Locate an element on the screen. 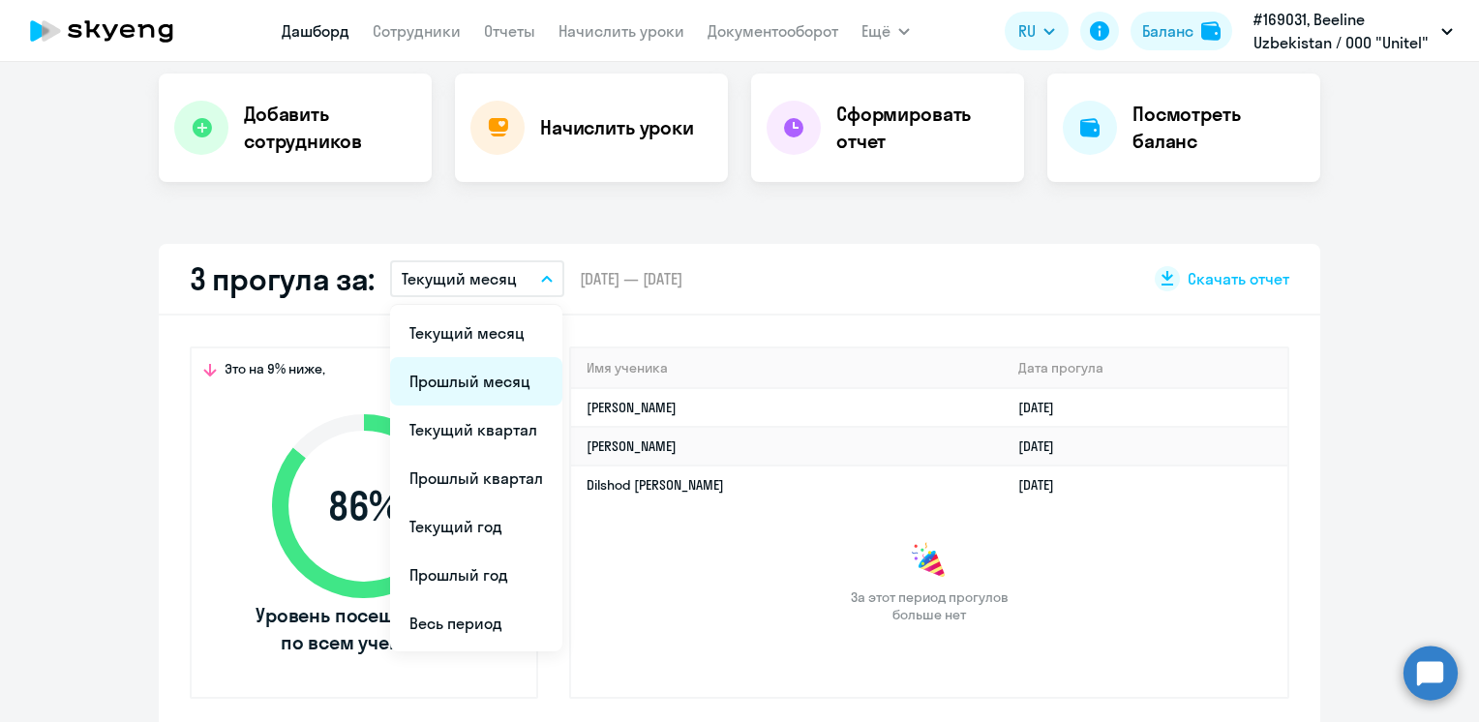 Image resolution: width=1479 pixels, height=722 pixels. button: #169031, Beeline Uzbekistan / ООО "Unitel" is located at coordinates (1353, 31).